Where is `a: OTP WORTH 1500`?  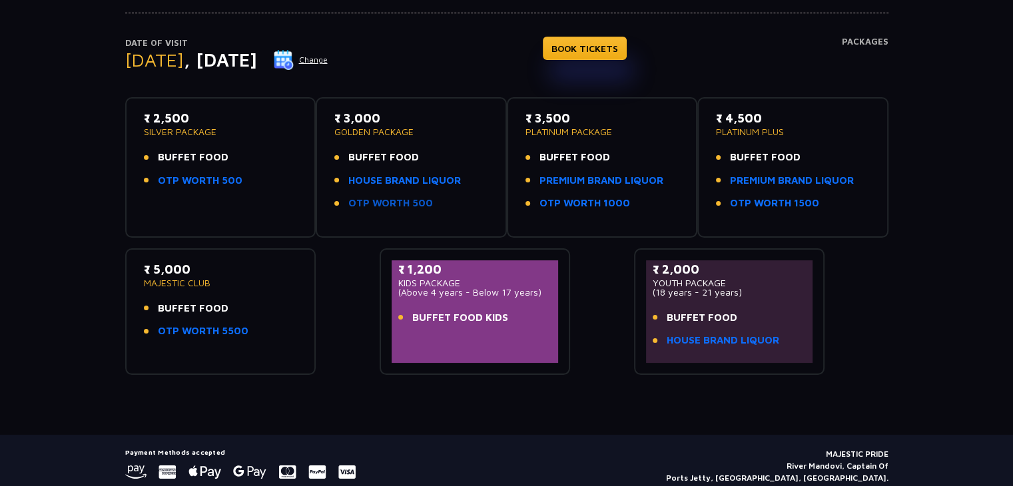
a: OTP WORTH 1500 is located at coordinates (774, 203).